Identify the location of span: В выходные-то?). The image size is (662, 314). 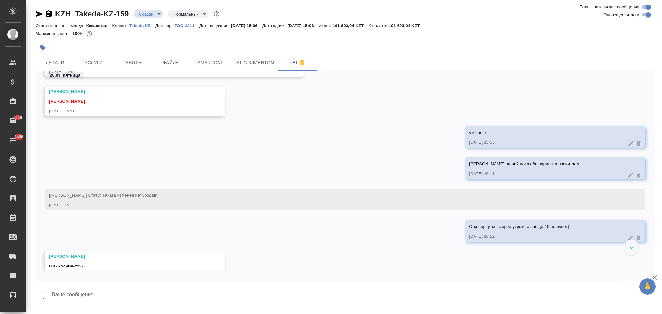
(126, 266).